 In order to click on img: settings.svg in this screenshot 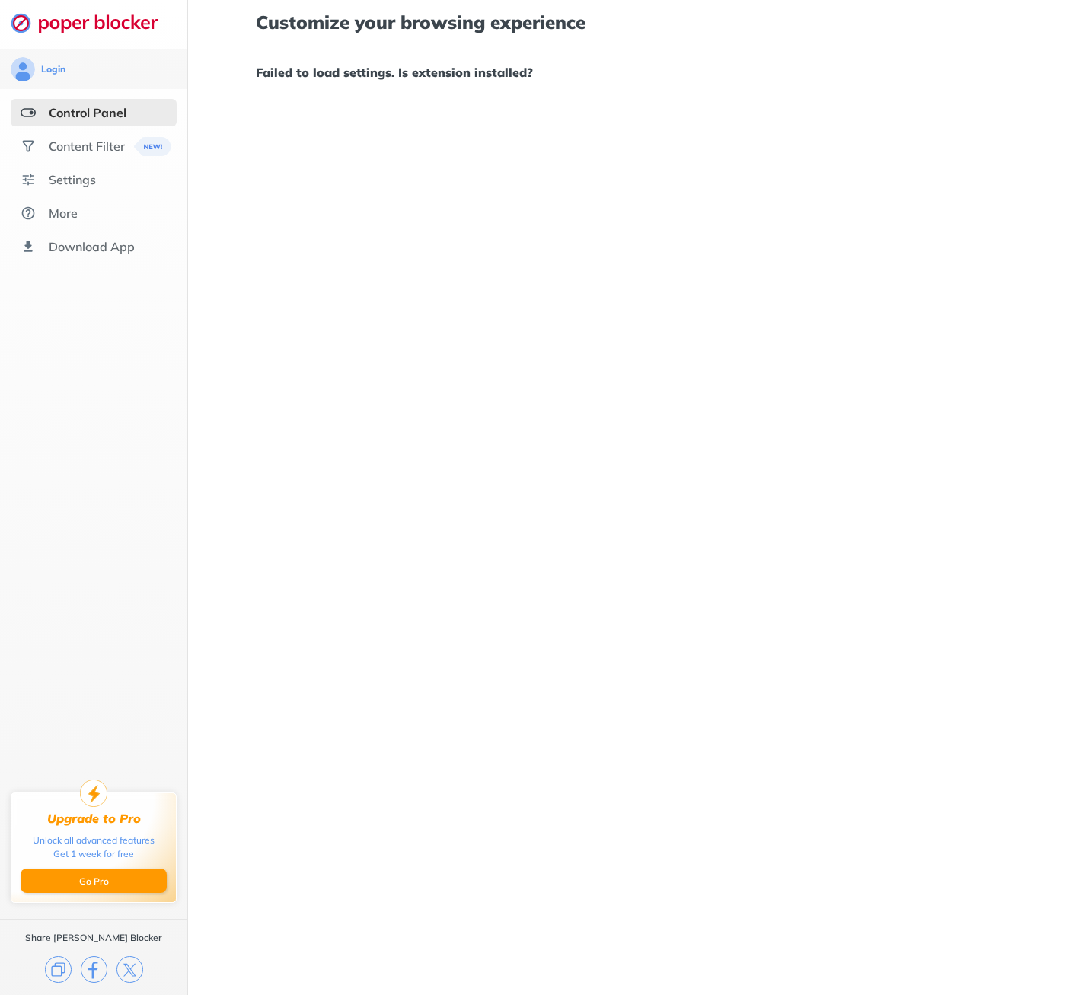, I will do `click(28, 180)`.